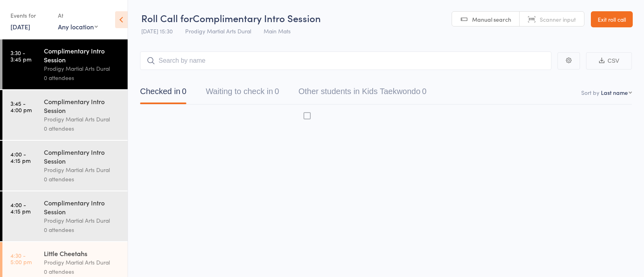  Describe the element at coordinates (65, 115) in the screenshot. I see `a: 3:45 -4:00 pmComplimentary Intro SessionProdigy Martial Arts Dural0 attendees` at that location.